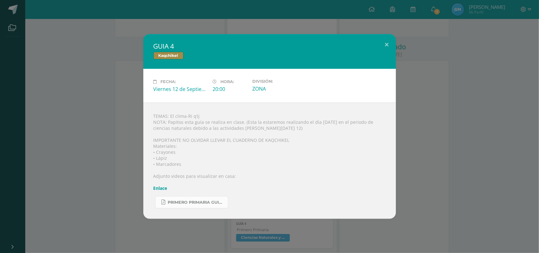  I want to click on a: PRIMERO PRIMARIA GUIA KAQCHIKEL.pdf, so click(192, 202).